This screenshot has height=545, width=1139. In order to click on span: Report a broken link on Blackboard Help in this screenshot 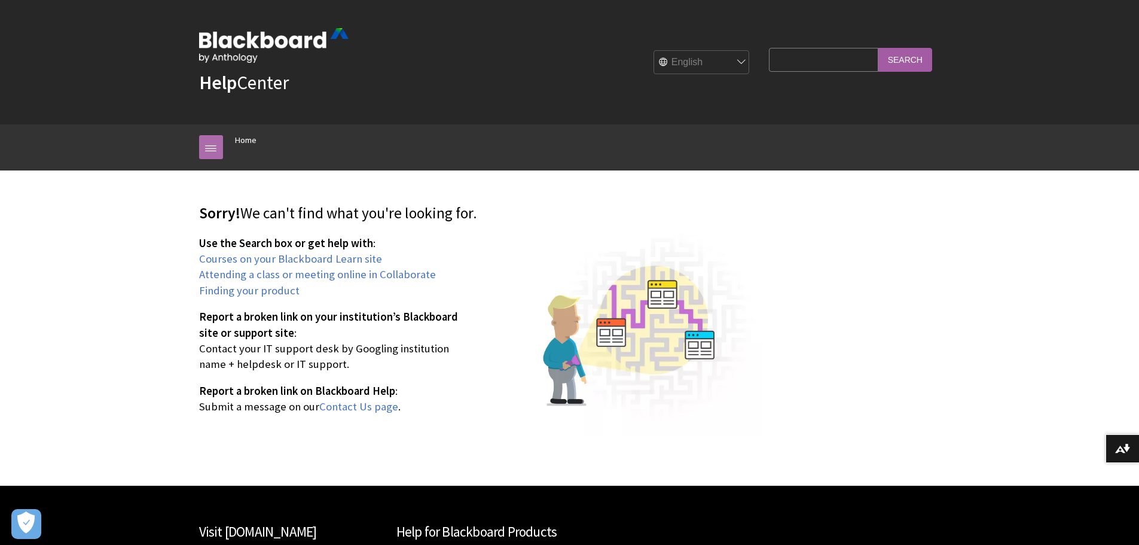, I will do `click(297, 390)`.